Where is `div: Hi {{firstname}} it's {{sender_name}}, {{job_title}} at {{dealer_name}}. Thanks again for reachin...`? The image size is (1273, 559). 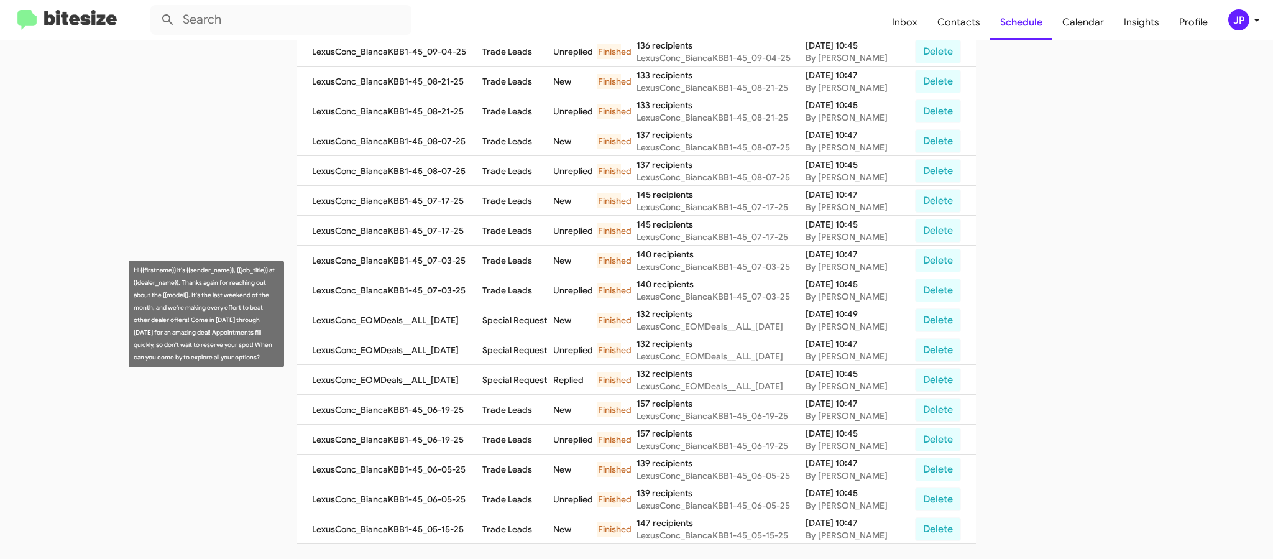 div: Hi {{firstname}} it's {{sender_name}}, {{job_title}} at {{dealer_name}}. Thanks again for reachin... is located at coordinates (206, 314).